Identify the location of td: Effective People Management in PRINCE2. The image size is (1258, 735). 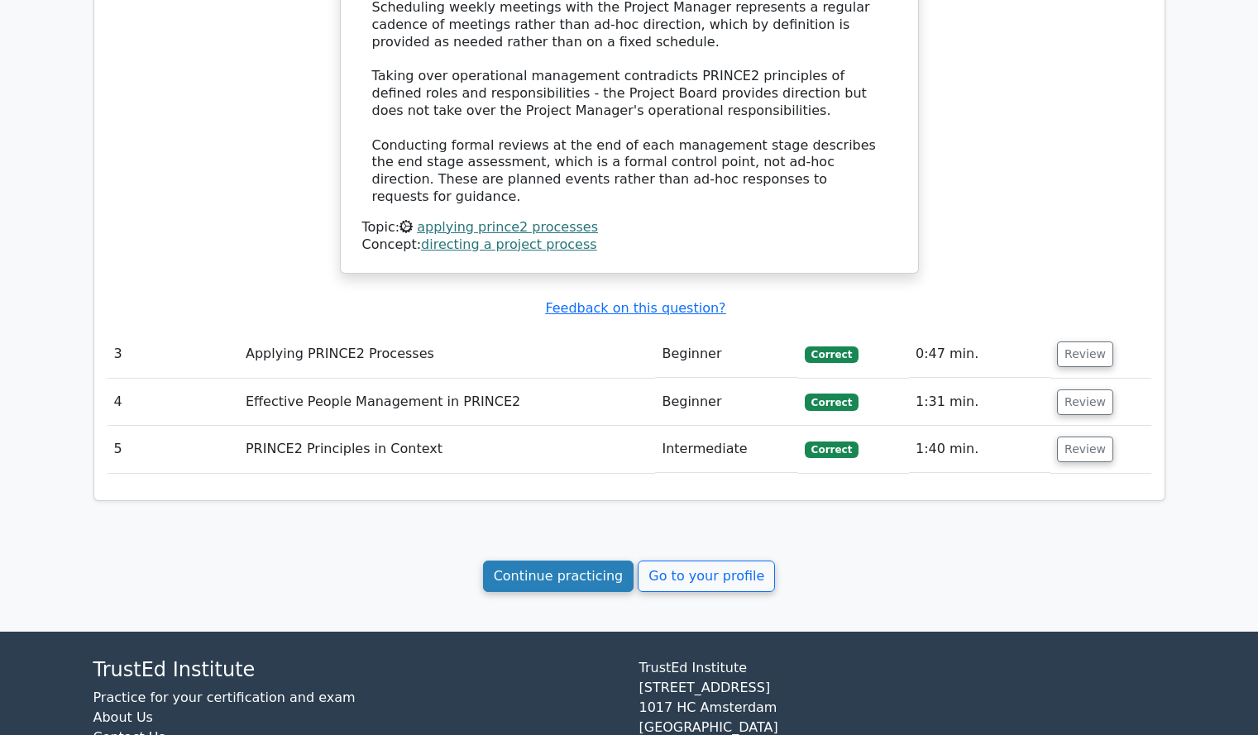
(447, 402).